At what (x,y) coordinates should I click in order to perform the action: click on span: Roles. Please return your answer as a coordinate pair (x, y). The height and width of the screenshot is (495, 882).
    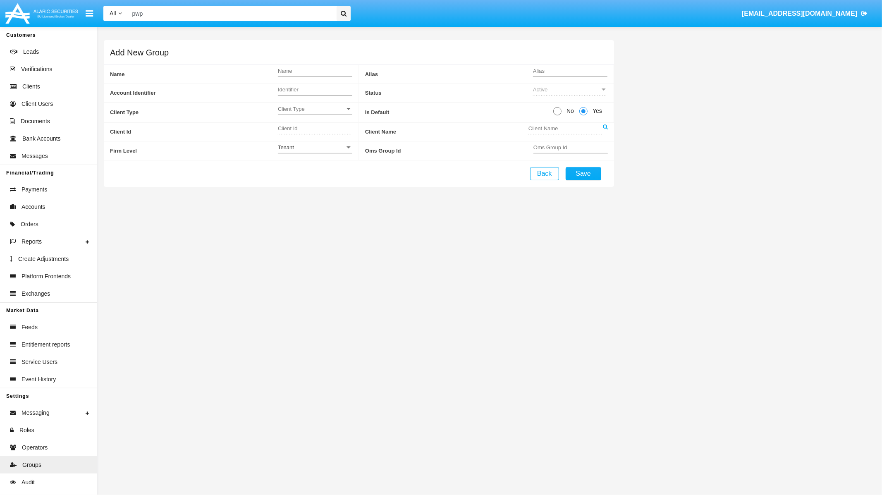
    Looking at the image, I should click on (27, 430).